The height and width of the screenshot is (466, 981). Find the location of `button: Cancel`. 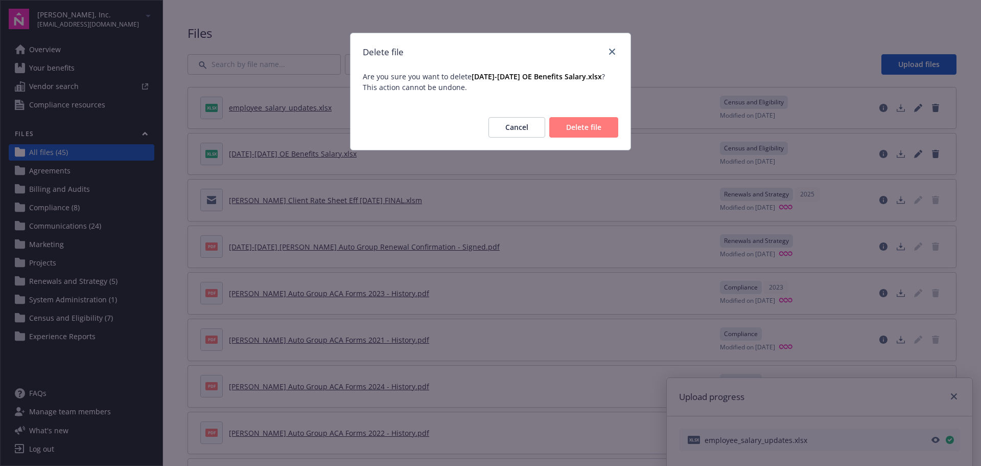

button: Cancel is located at coordinates (517, 127).